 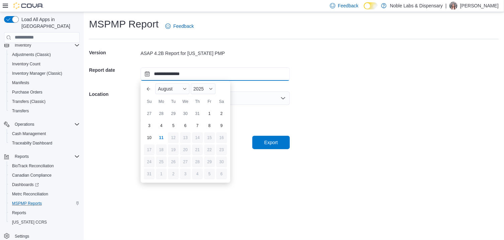 I want to click on span: Transfers (Classic), so click(x=45, y=101).